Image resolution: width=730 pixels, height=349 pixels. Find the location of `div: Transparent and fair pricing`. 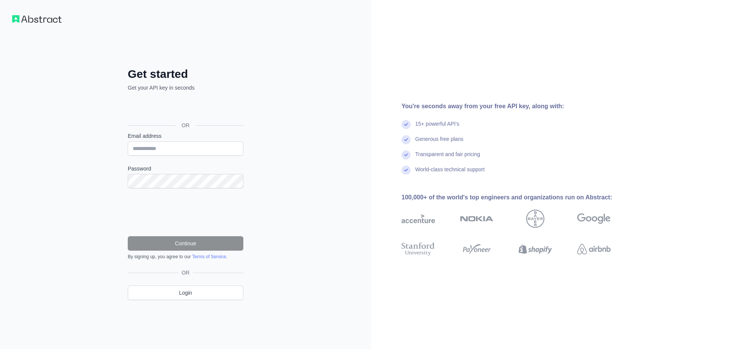

div: Transparent and fair pricing is located at coordinates (448, 158).